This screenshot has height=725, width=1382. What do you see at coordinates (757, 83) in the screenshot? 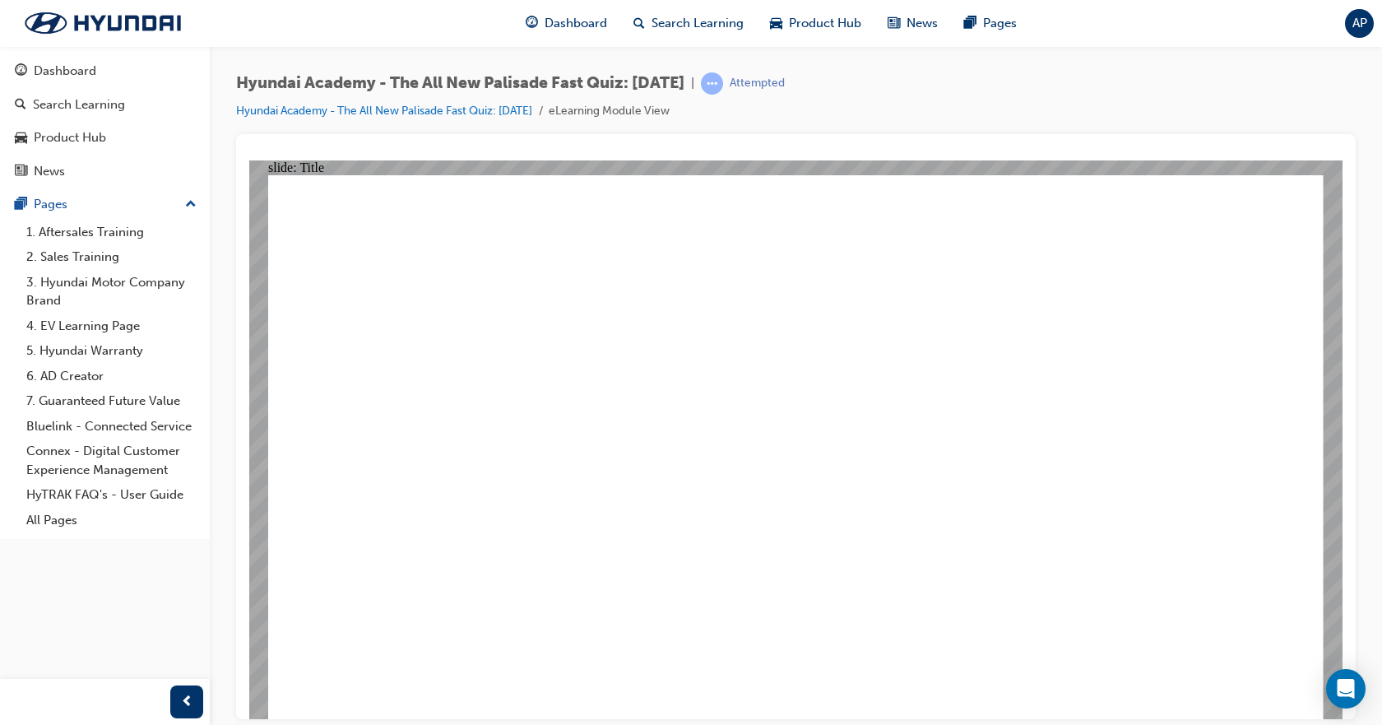
I see `div: Attempted` at bounding box center [757, 83].